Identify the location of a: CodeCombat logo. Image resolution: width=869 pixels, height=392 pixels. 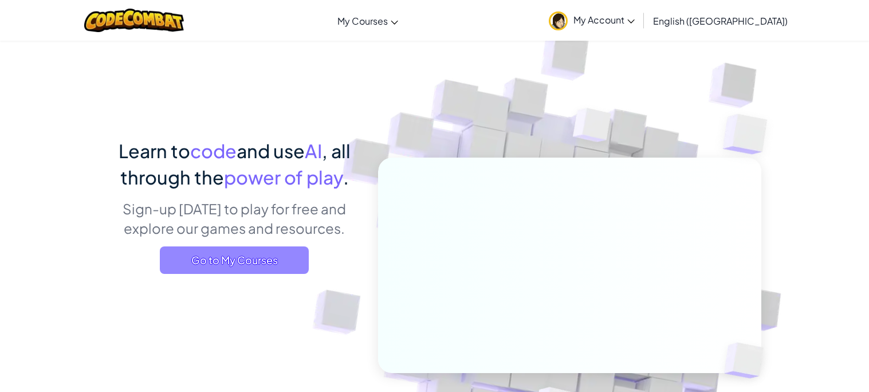
(134, 20).